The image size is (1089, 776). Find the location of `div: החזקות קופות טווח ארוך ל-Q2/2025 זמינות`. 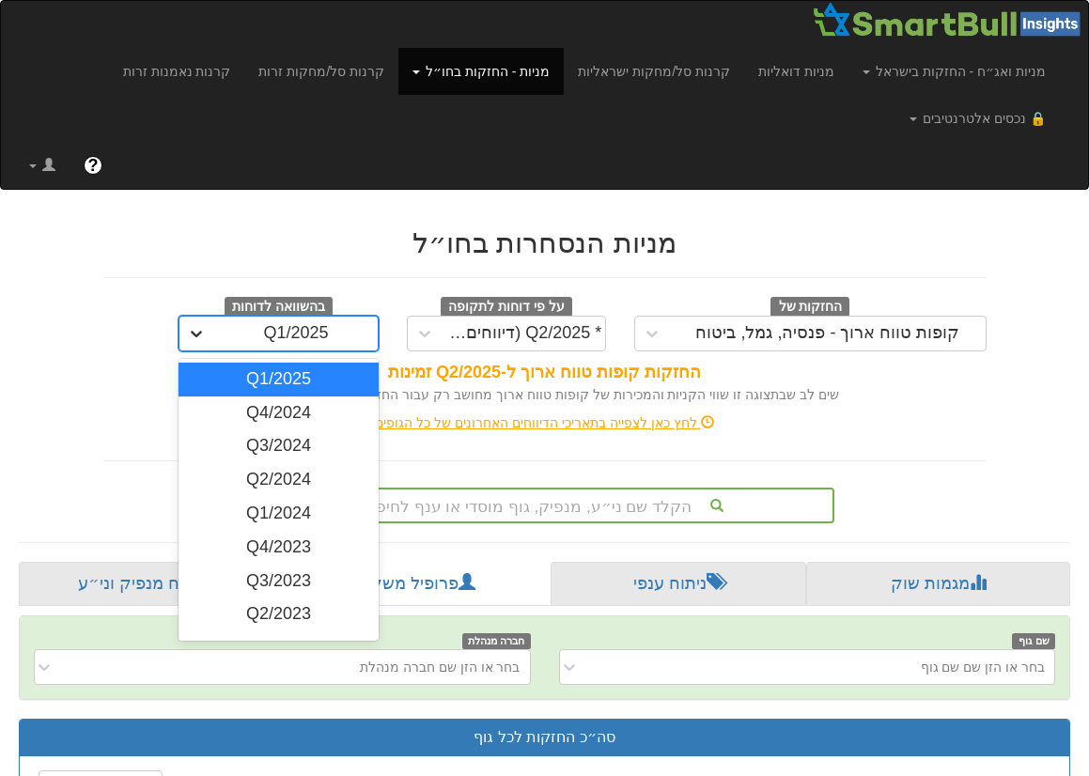

div: החזקות קופות טווח ארוך ל-Q2/2025 זמינות is located at coordinates (545, 373).